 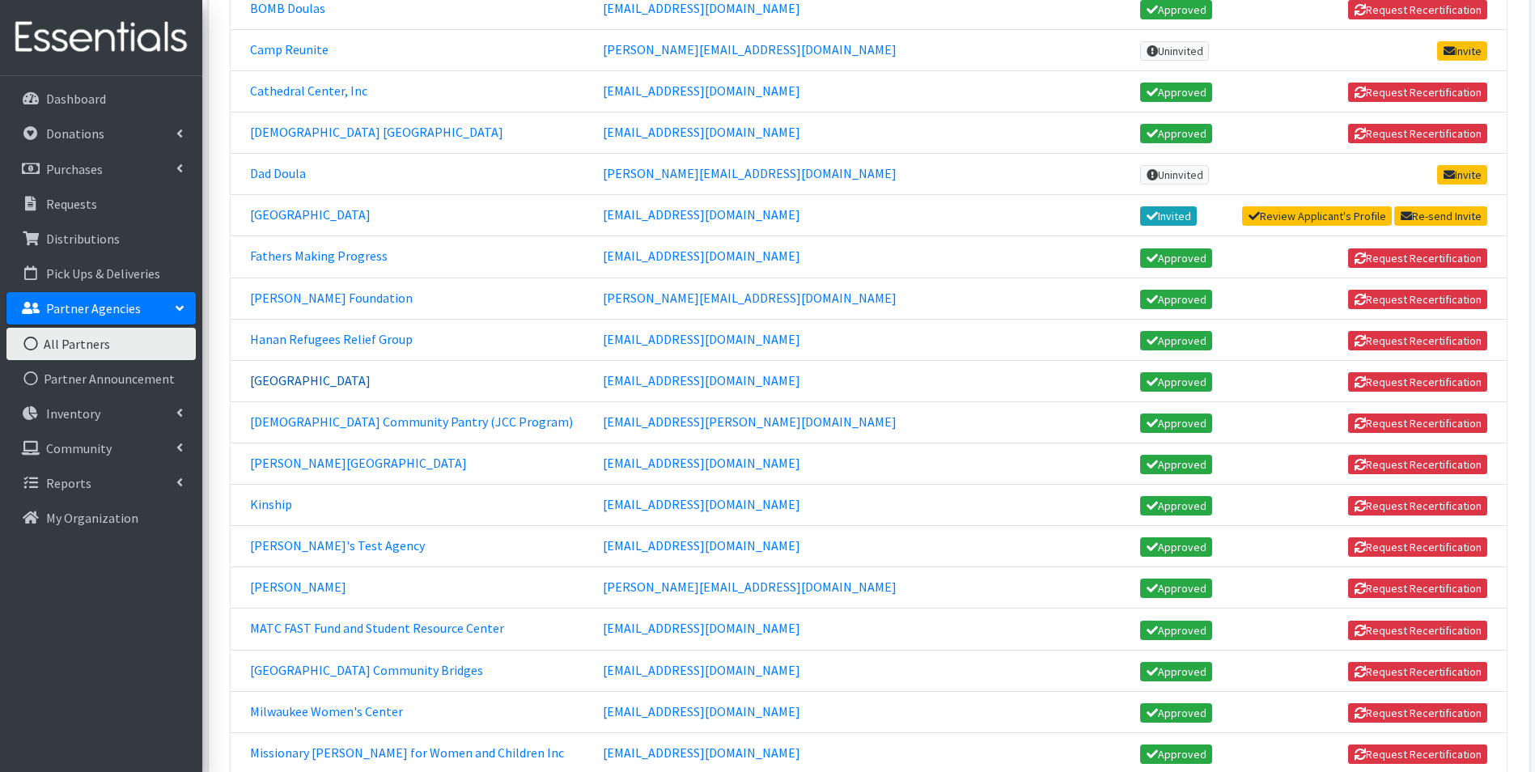 I want to click on a: Partner Announcement, so click(x=101, y=379).